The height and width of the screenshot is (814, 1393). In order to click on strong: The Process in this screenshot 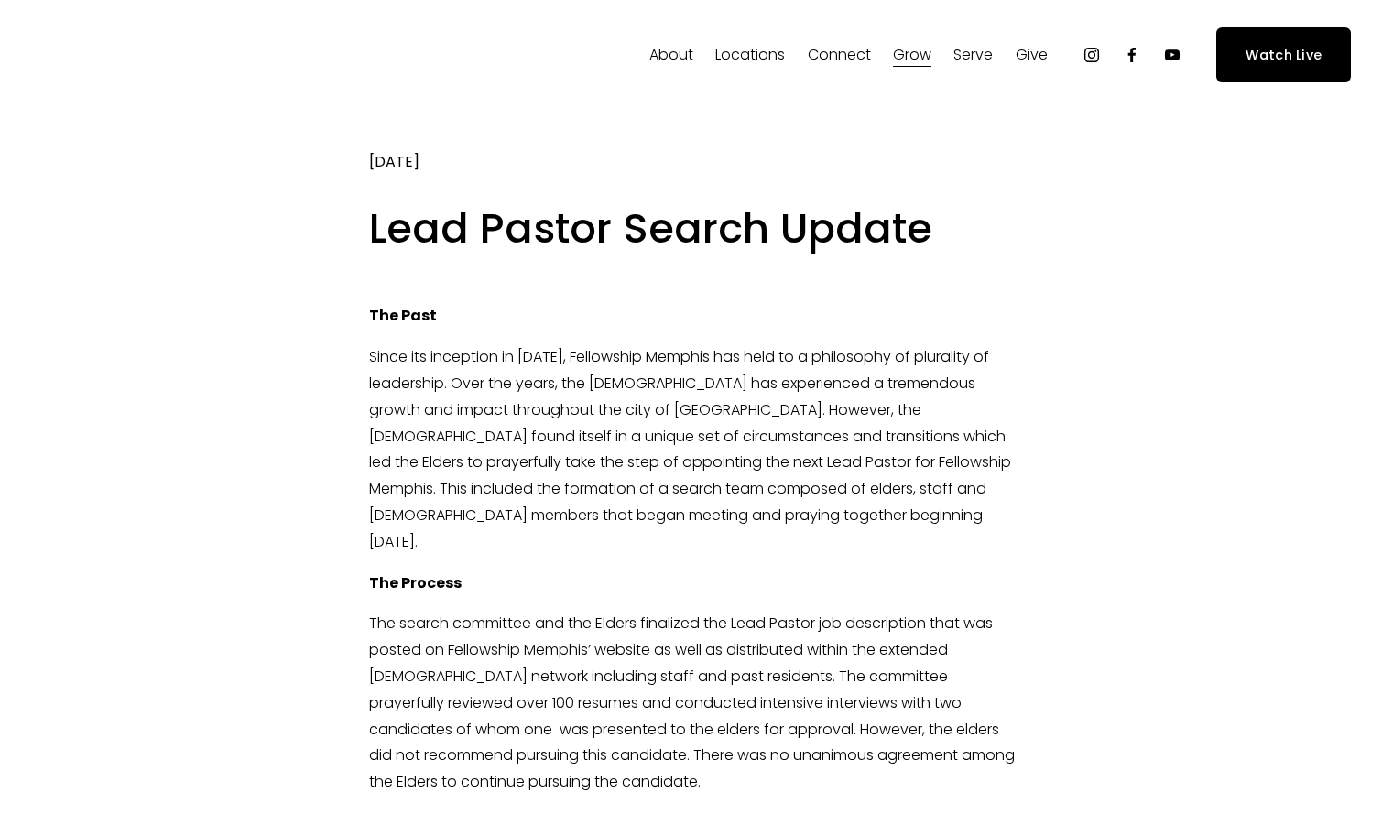, I will do `click(415, 583)`.